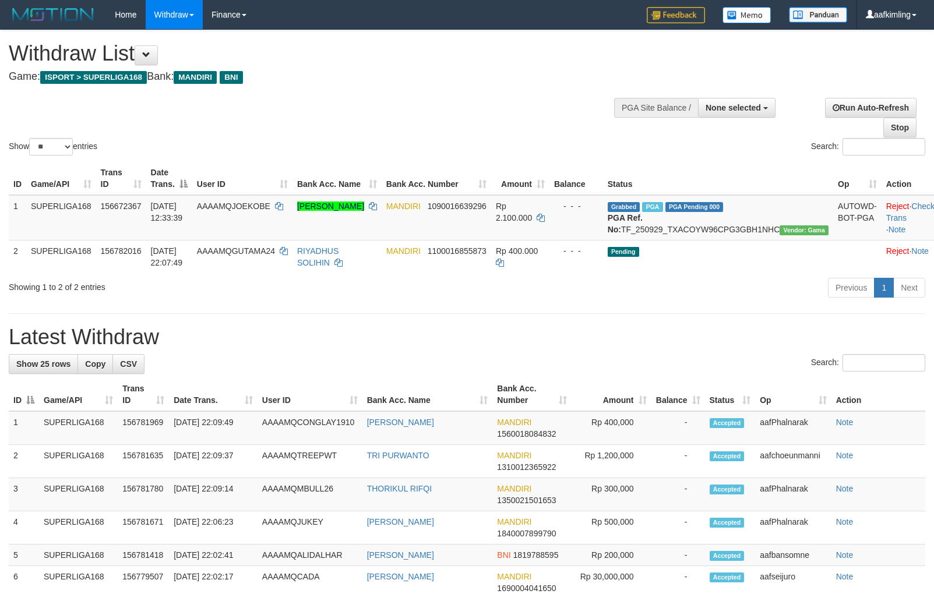 The height and width of the screenshot is (594, 934). I want to click on span: Show 25 rows, so click(43, 364).